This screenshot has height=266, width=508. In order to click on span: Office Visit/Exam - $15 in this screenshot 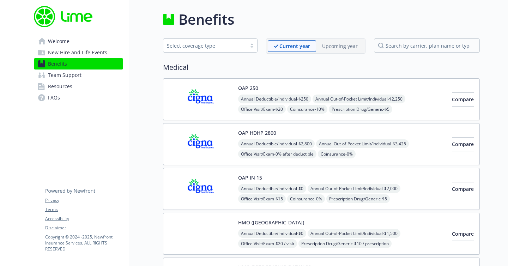, I will do `click(262, 199)`.